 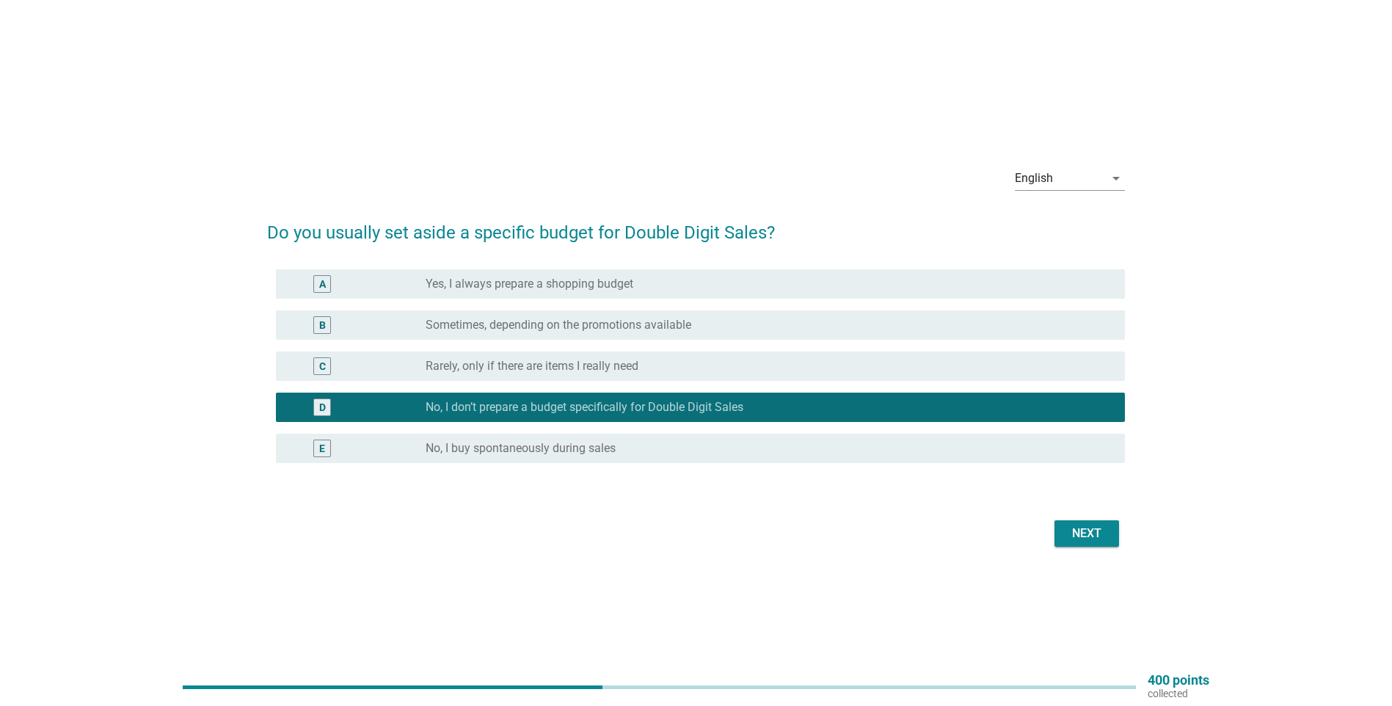 What do you see at coordinates (1116, 178) in the screenshot?
I see `i: arrow_drop_down` at bounding box center [1116, 178].